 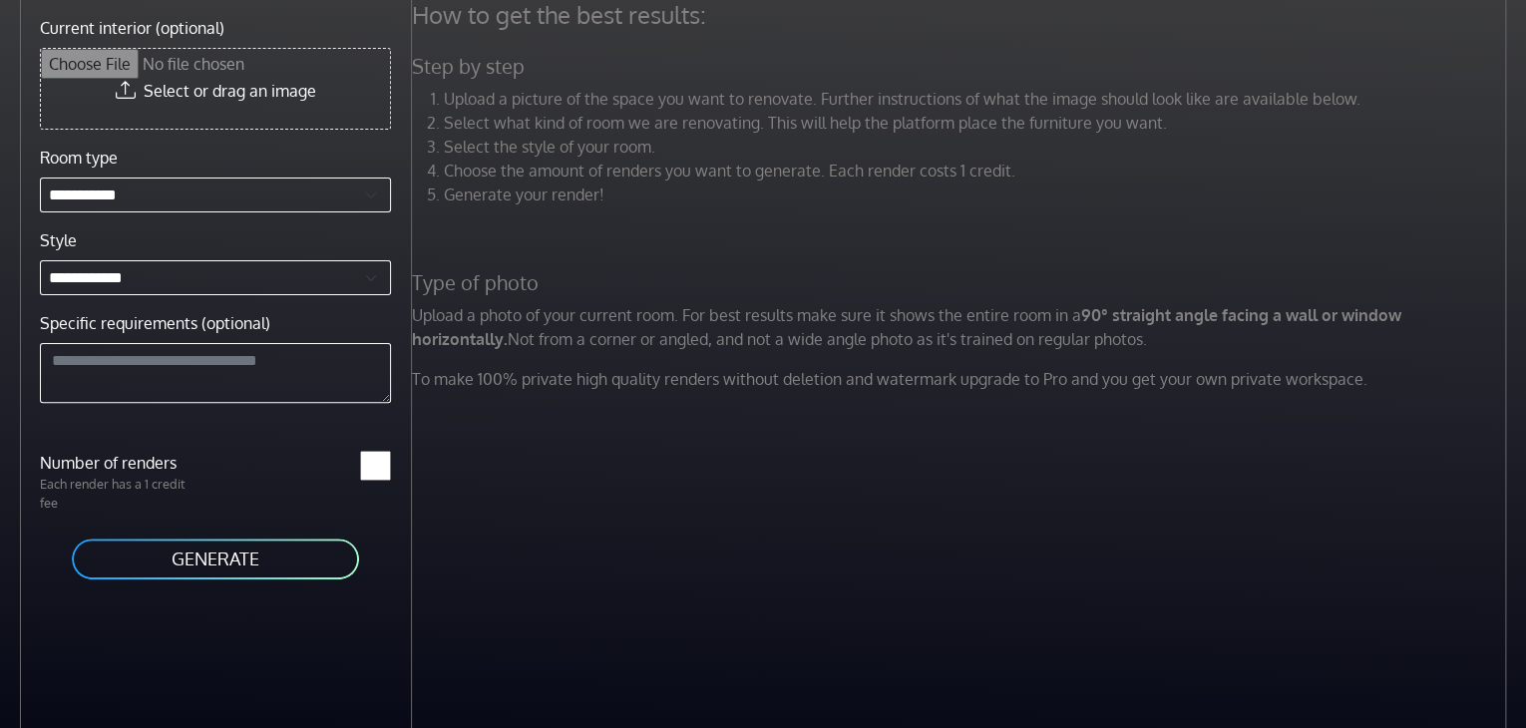 I want to click on li: Choose the amount of renders you want to generate. Each render costs 1 credit., so click(x=977, y=171).